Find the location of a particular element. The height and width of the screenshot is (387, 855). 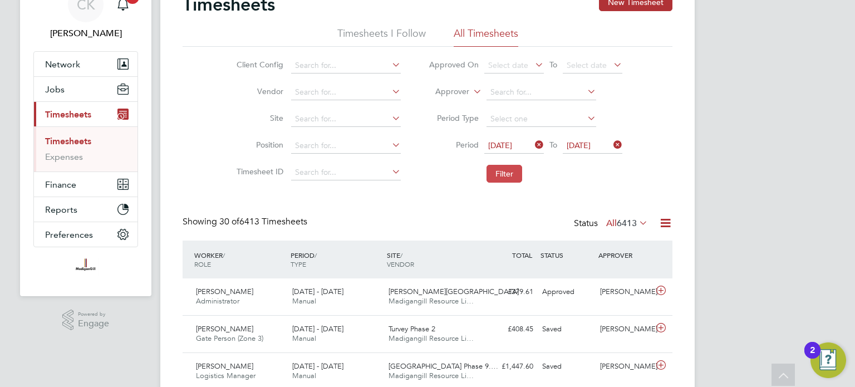

button: Reports is located at coordinates (86, 209).